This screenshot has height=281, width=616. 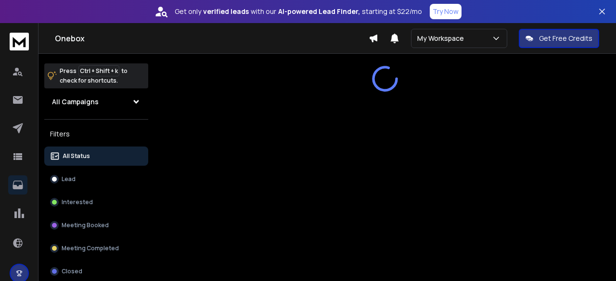 I want to click on button: Try Now, so click(x=445, y=12).